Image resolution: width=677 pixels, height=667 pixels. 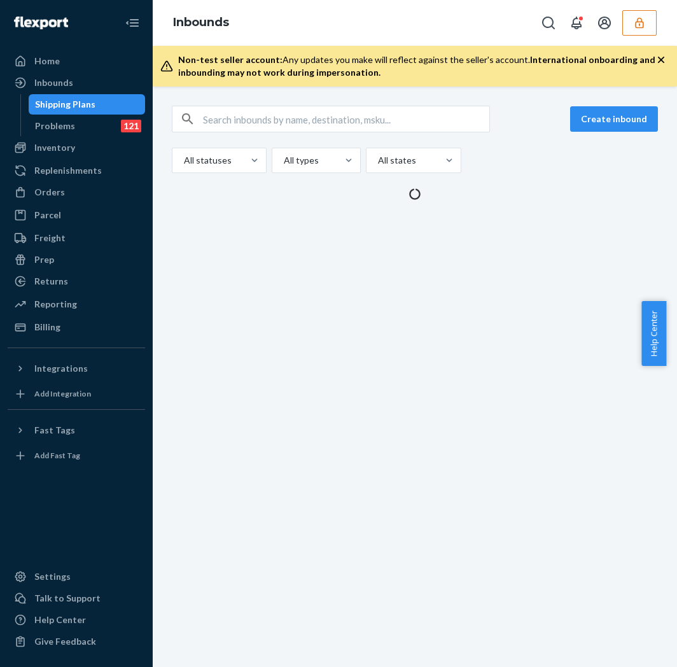 What do you see at coordinates (76, 598) in the screenshot?
I see `button: Talk to Support` at bounding box center [76, 598].